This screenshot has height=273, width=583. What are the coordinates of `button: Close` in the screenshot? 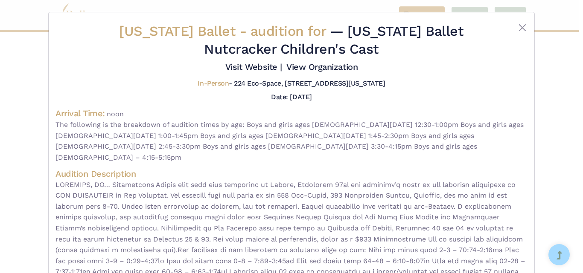 It's located at (522, 28).